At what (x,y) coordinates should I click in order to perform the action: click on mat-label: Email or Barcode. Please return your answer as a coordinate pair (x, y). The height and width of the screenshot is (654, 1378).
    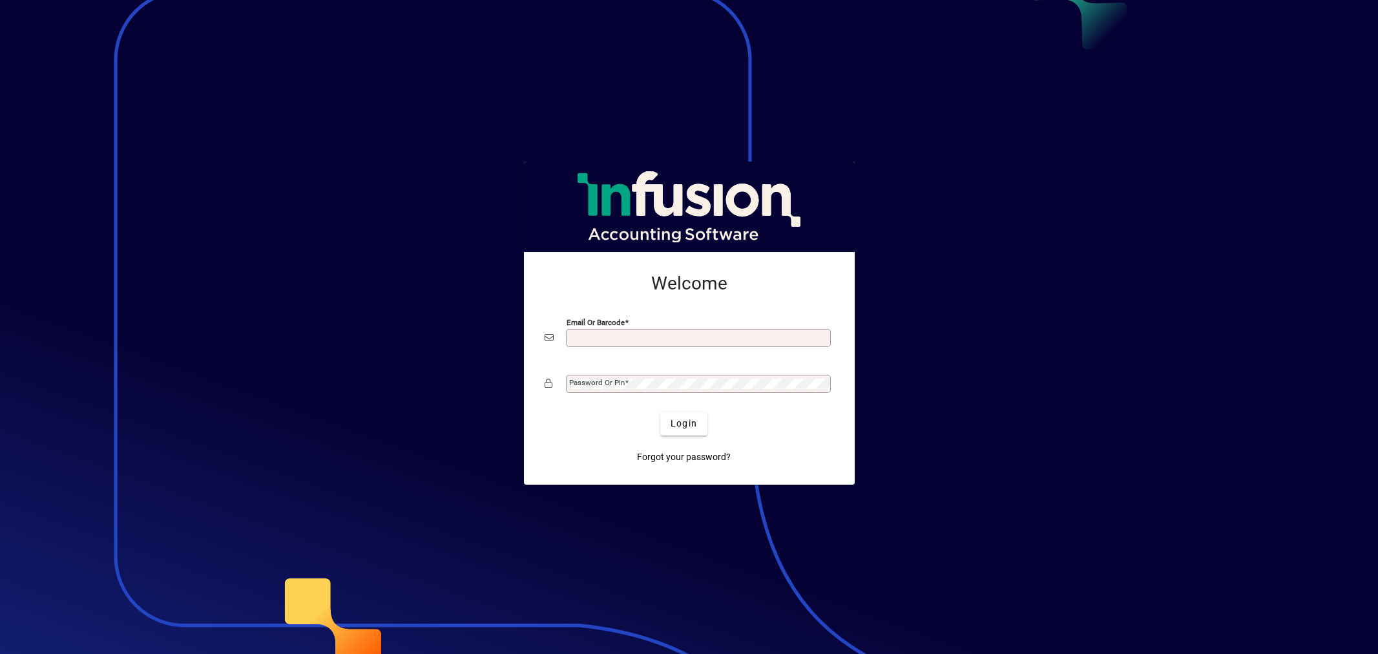
    Looking at the image, I should click on (595, 322).